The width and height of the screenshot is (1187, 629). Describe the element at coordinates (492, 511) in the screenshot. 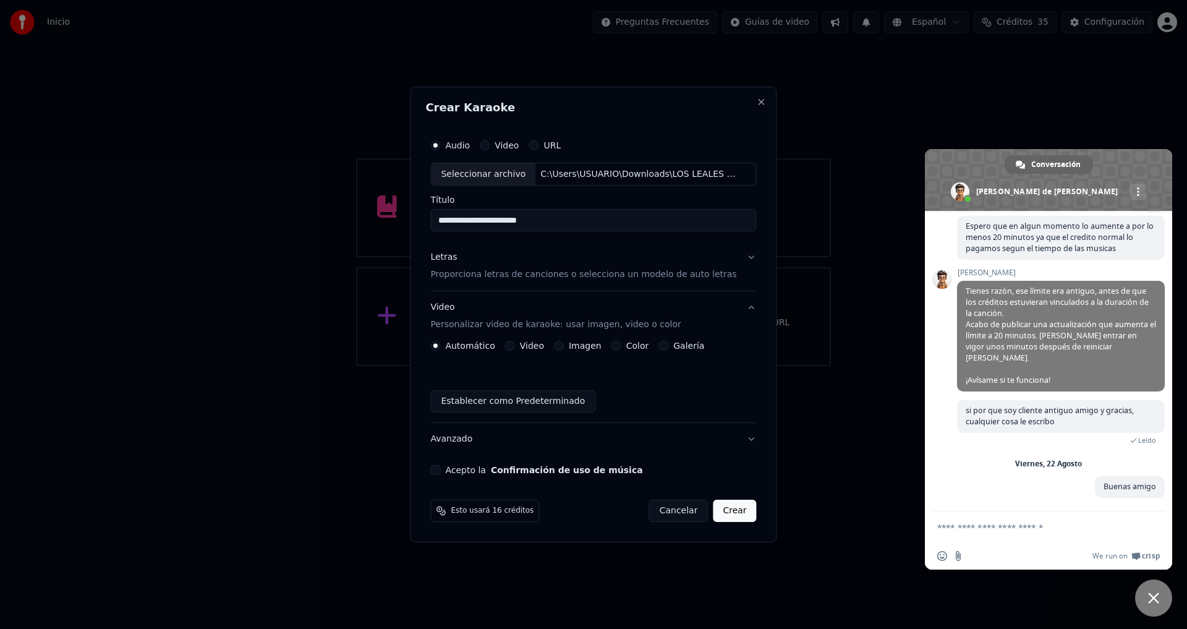

I see `span: Esto usará 16 créditos` at that location.